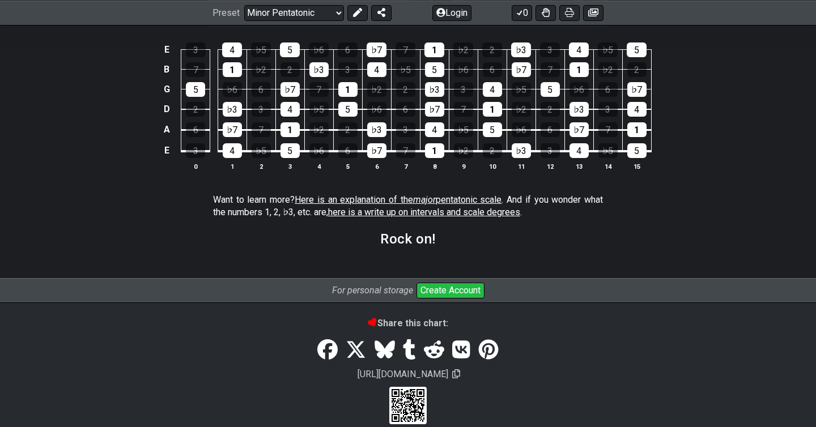 The height and width of the screenshot is (427, 816). Describe the element at coordinates (456, 374) in the screenshot. I see `span: Copy url to clipboard` at that location.